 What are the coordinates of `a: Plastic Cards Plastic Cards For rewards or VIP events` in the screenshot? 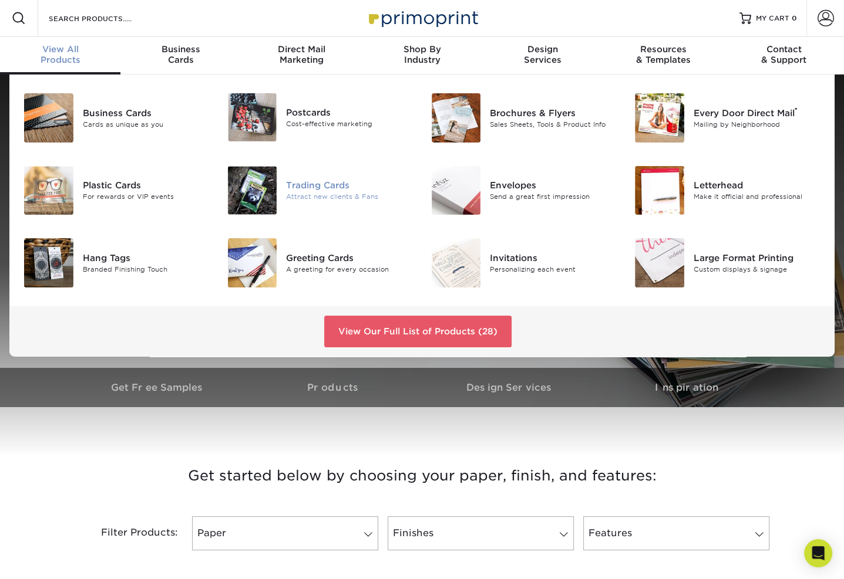 It's located at (116, 191).